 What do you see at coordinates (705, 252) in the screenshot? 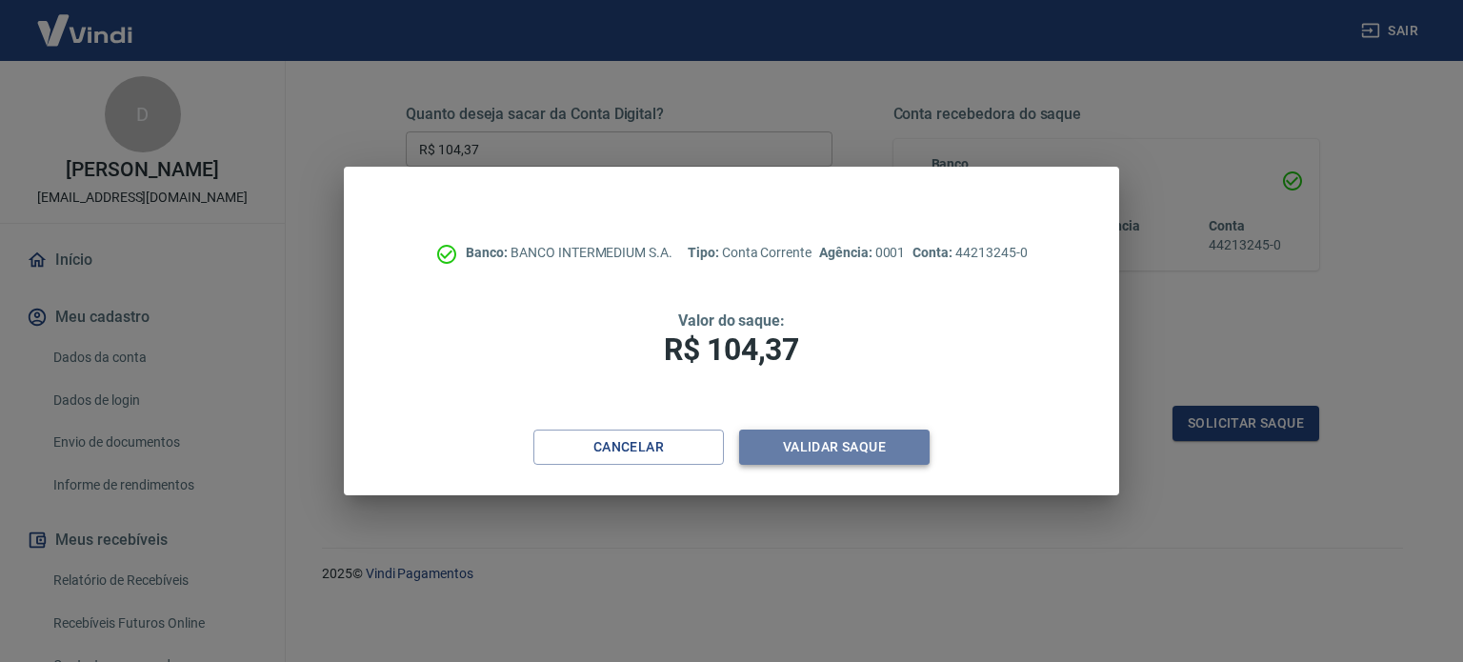
I see `span: Tipo:` at bounding box center [705, 252].